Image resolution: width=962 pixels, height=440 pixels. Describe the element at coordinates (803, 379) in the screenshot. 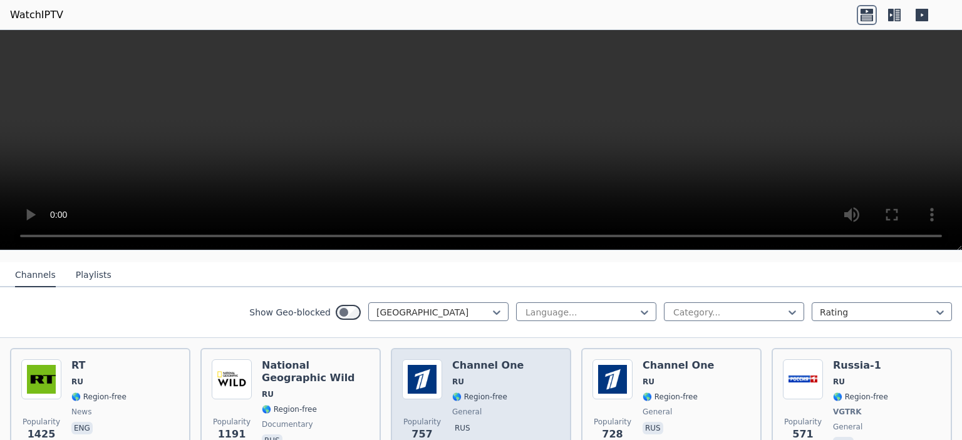

I see `img: Russia-1` at that location.